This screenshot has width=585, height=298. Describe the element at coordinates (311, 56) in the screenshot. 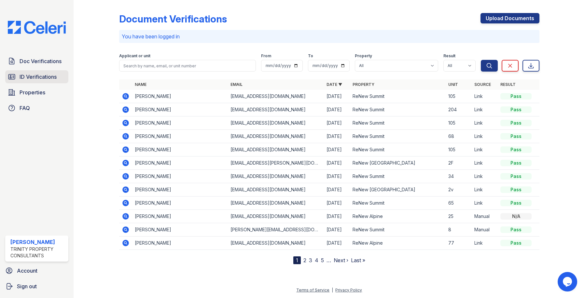

I see `label: To` at that location.